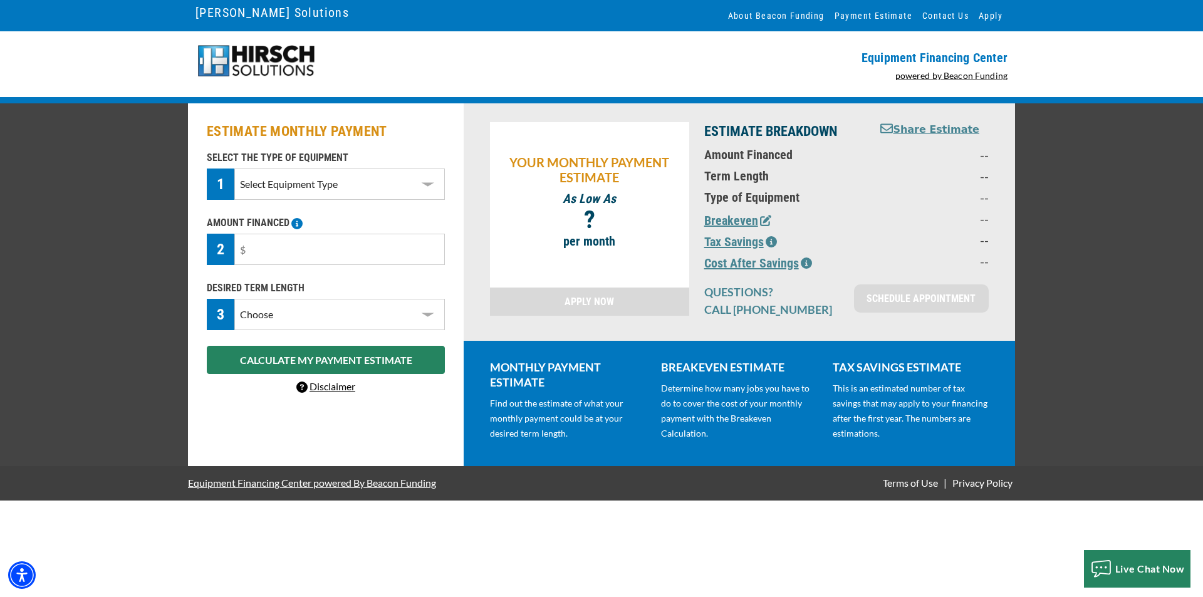  I want to click on p: Amount Financed, so click(784, 155).